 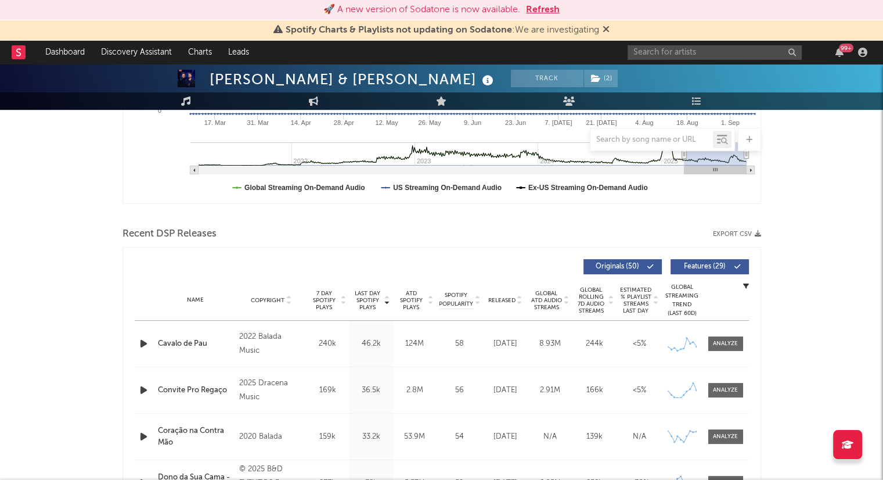 What do you see at coordinates (258, 123) in the screenshot?
I see `text: 31. Mar` at bounding box center [258, 123].